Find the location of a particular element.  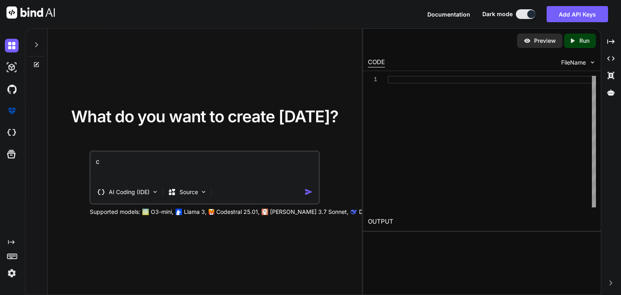

img: Pick Tools is located at coordinates (155, 192).